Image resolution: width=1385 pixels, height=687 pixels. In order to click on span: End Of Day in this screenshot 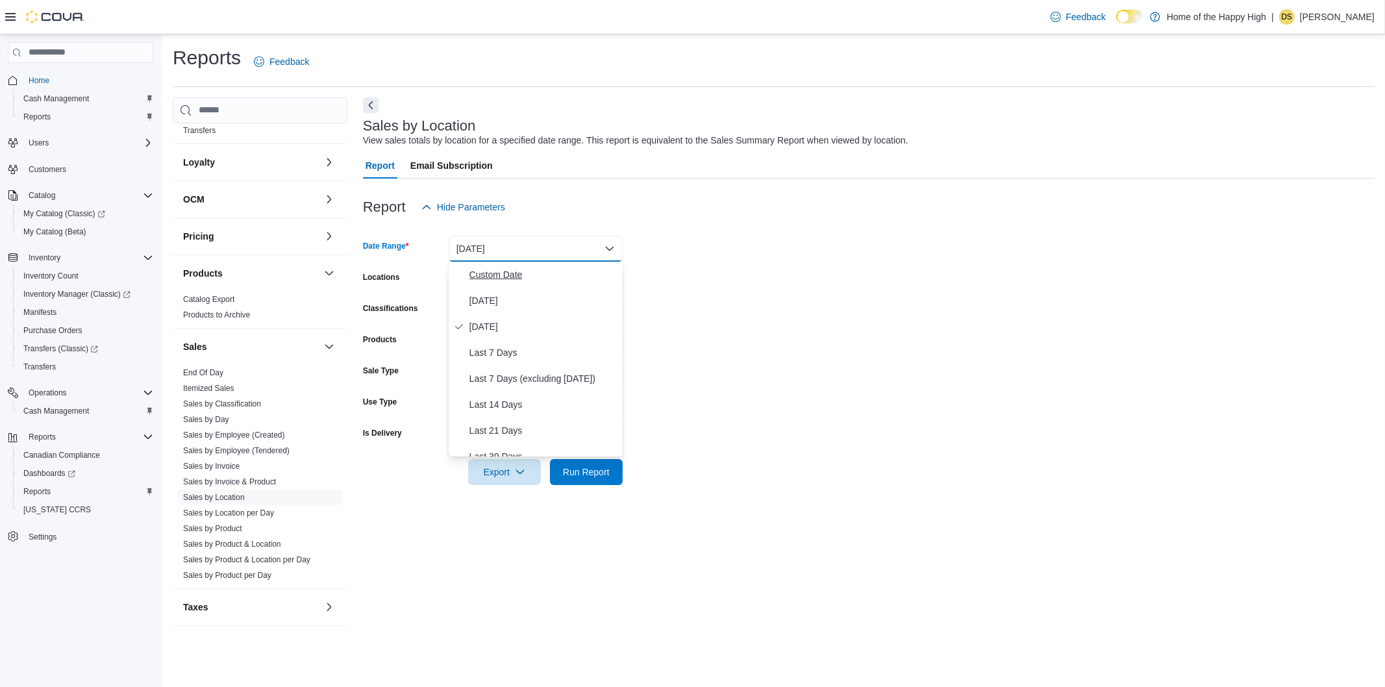, I will do `click(203, 373)`.